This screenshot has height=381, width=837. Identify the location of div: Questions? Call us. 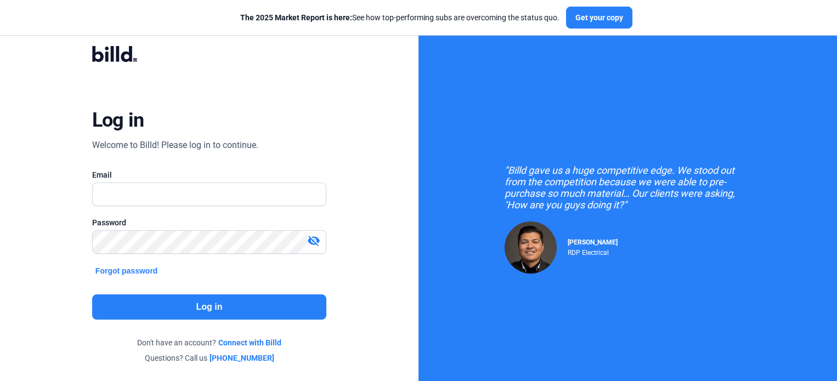
(209, 358).